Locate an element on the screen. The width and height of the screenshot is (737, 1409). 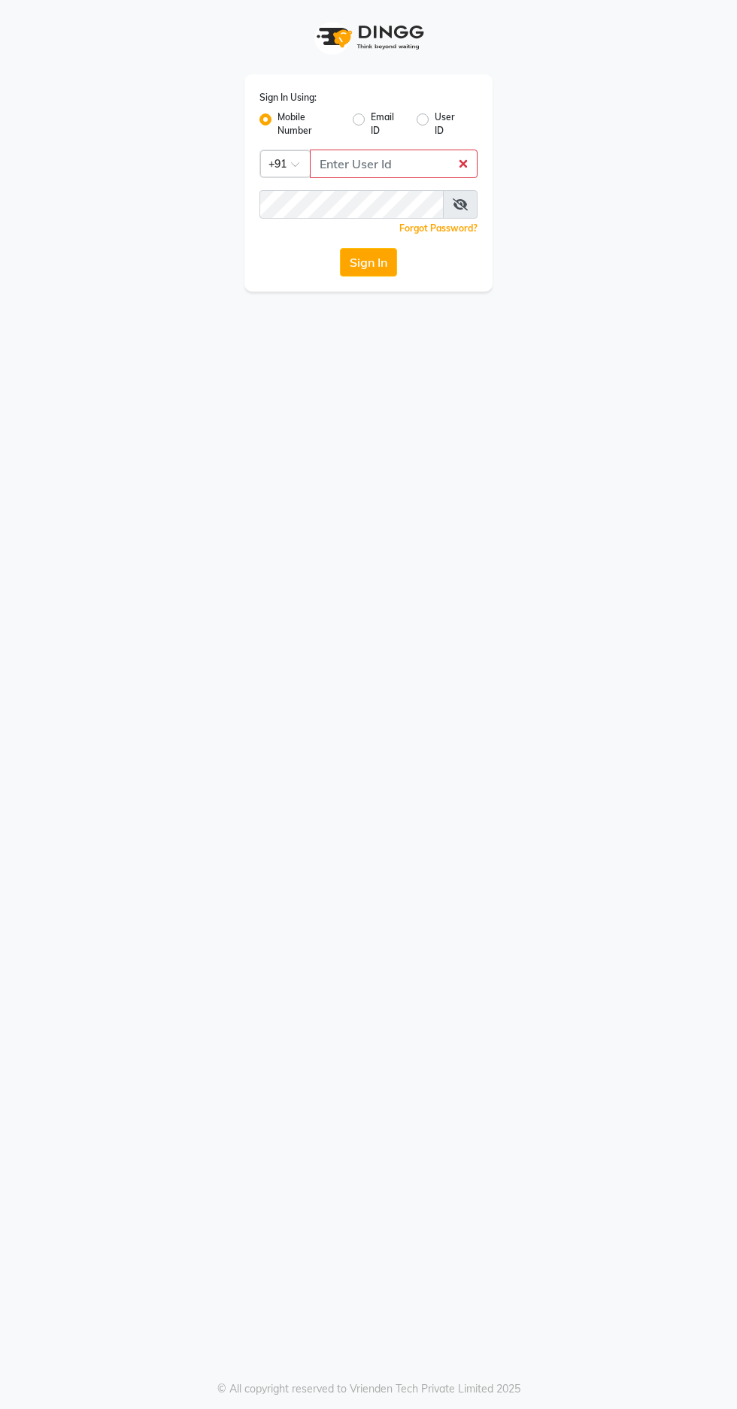
button: Sign In is located at coordinates (368, 262).